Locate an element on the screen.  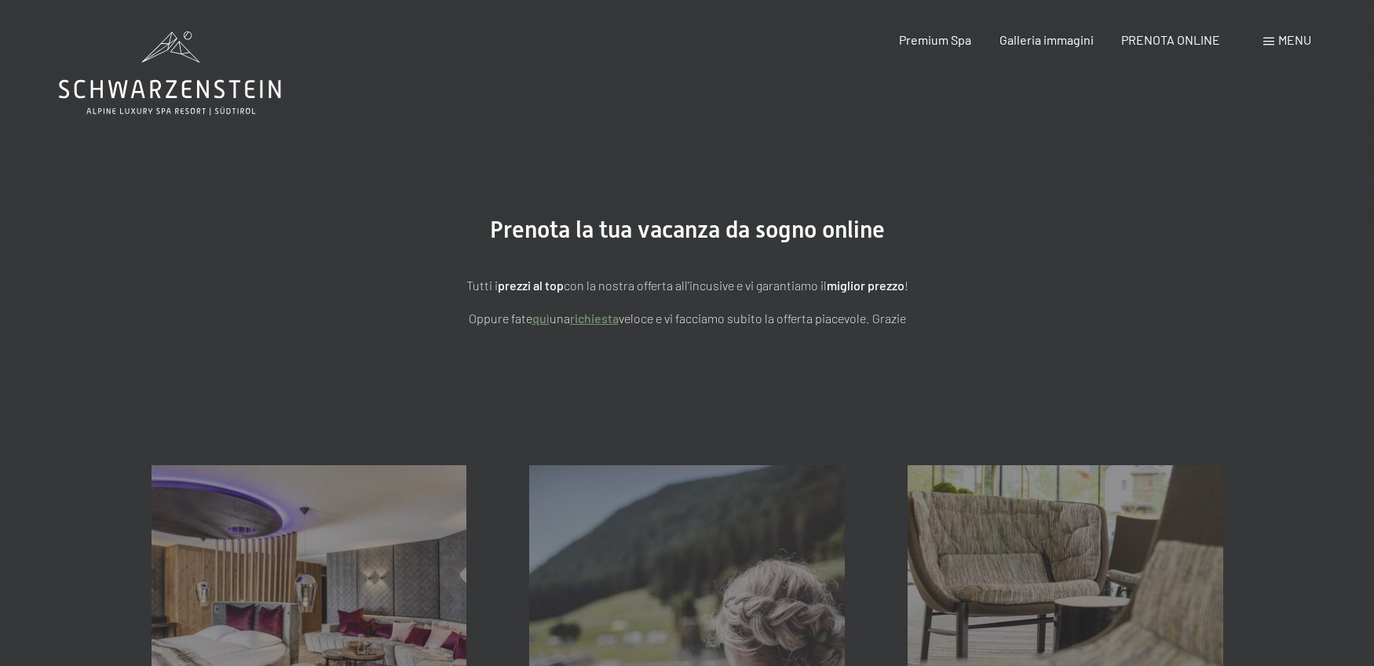
a: Galleria immagini is located at coordinates (1046, 39).